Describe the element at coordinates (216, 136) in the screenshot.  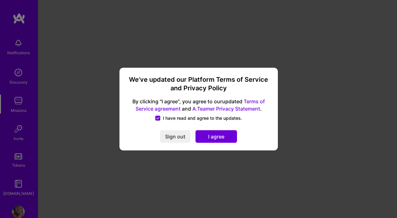
I see `button: I agree` at that location.